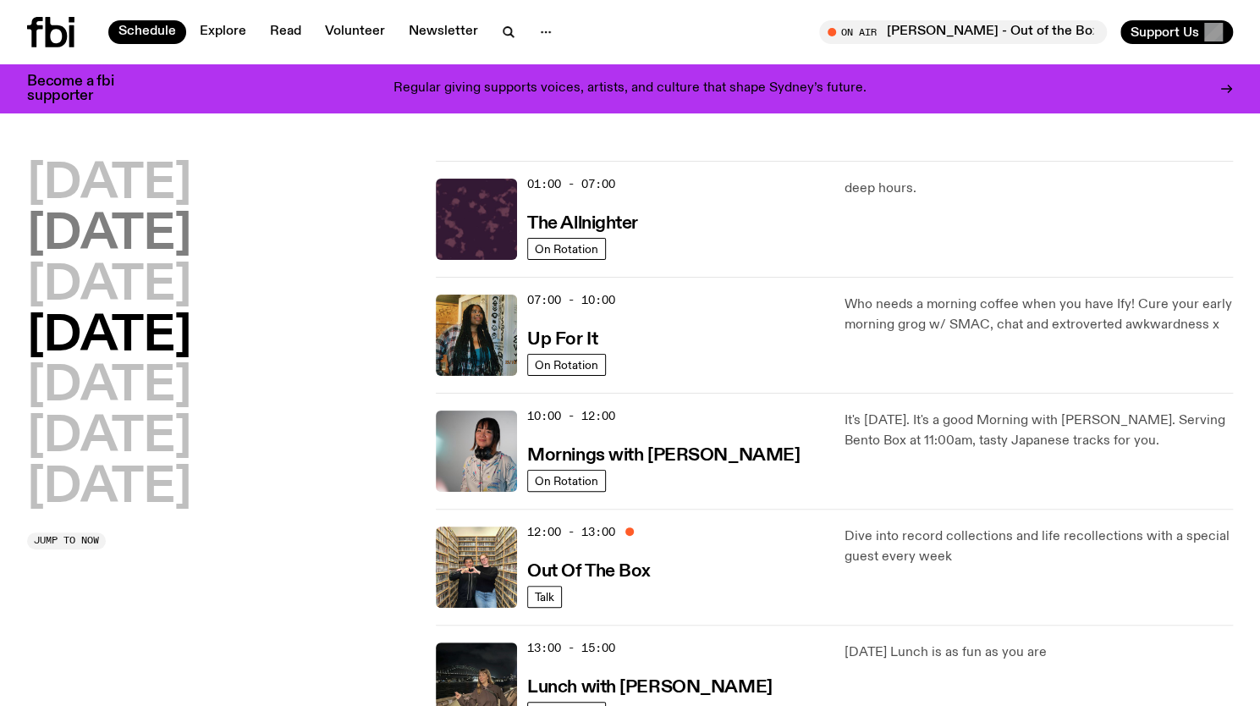  Describe the element at coordinates (571, 532) in the screenshot. I see `span: 12:00 - 13:00` at that location.